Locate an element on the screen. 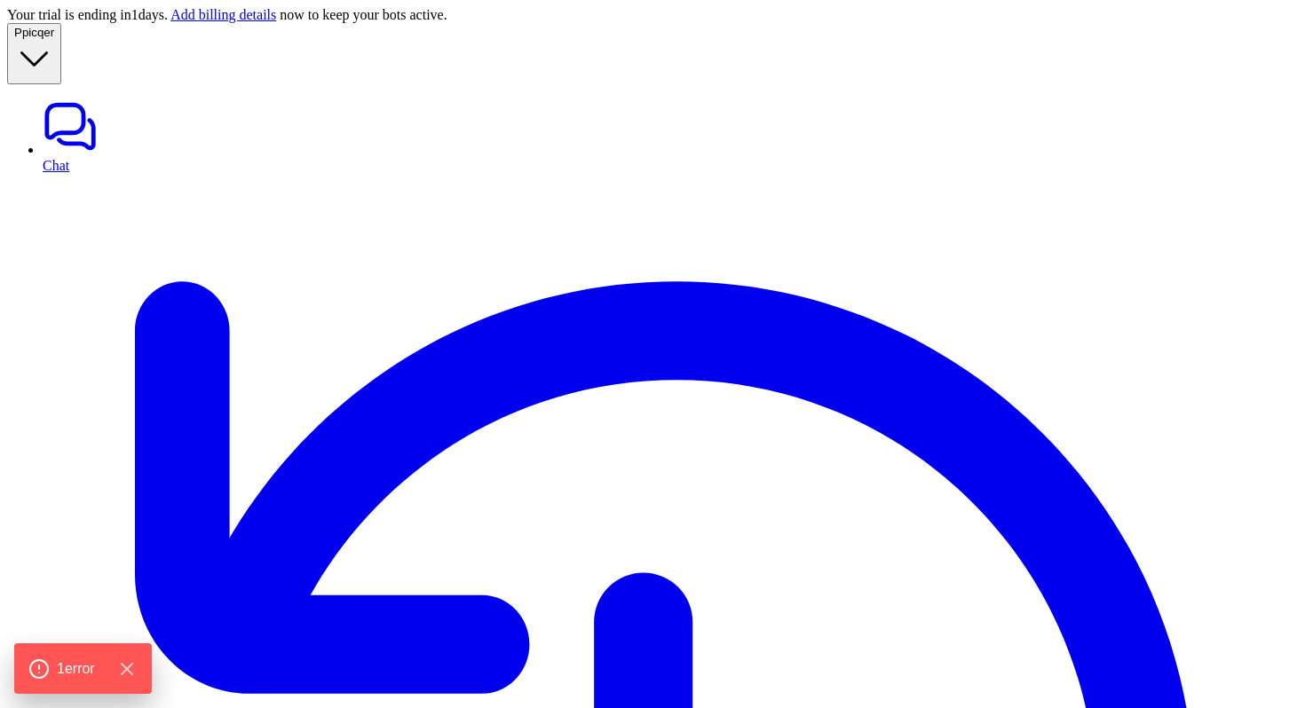 This screenshot has width=1305, height=708. a: Chat is located at coordinates (670, 136).